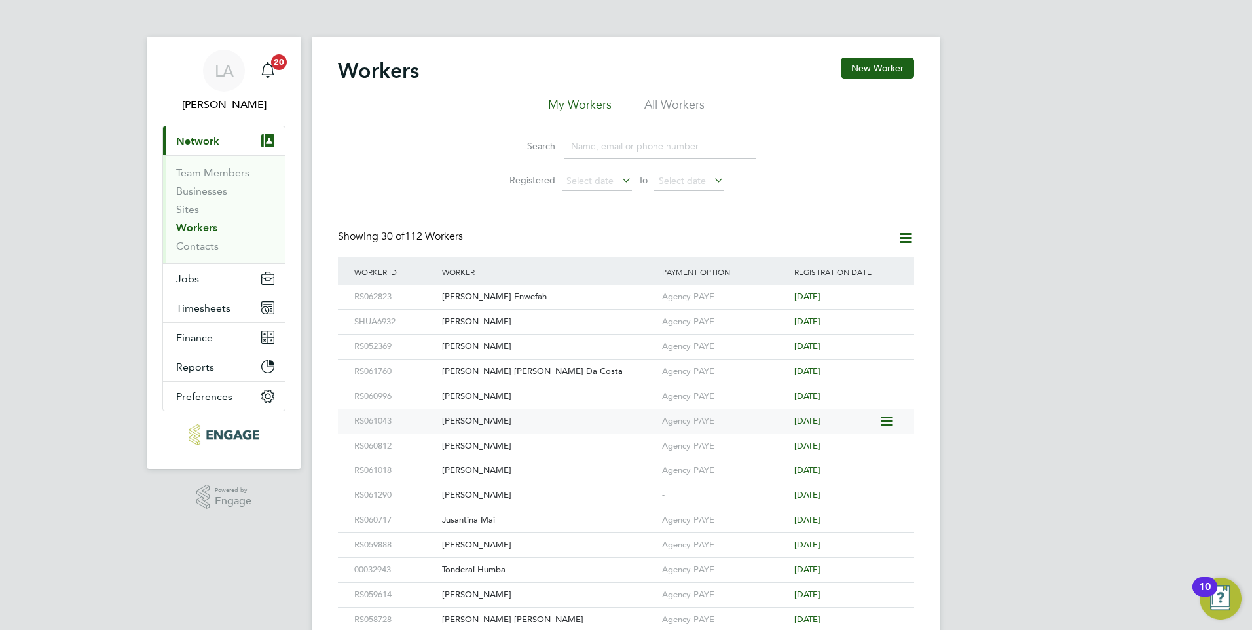  Describe the element at coordinates (195, 367) in the screenshot. I see `span: Reports` at that location.